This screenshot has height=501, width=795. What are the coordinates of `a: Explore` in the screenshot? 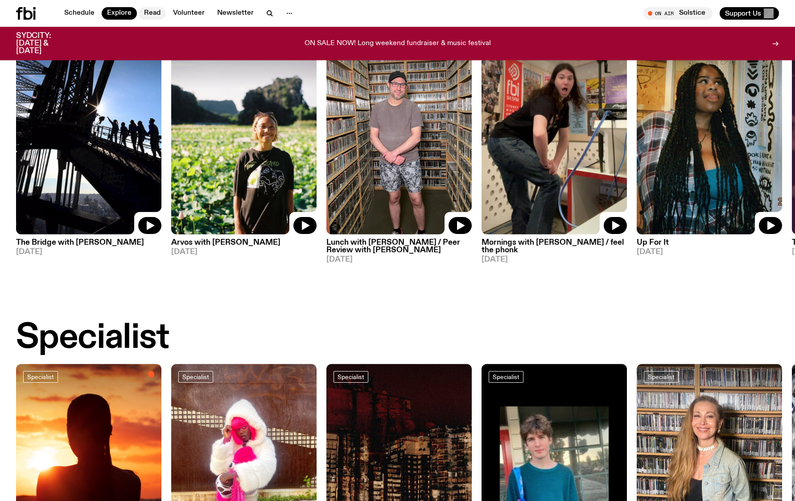 It's located at (119, 13).